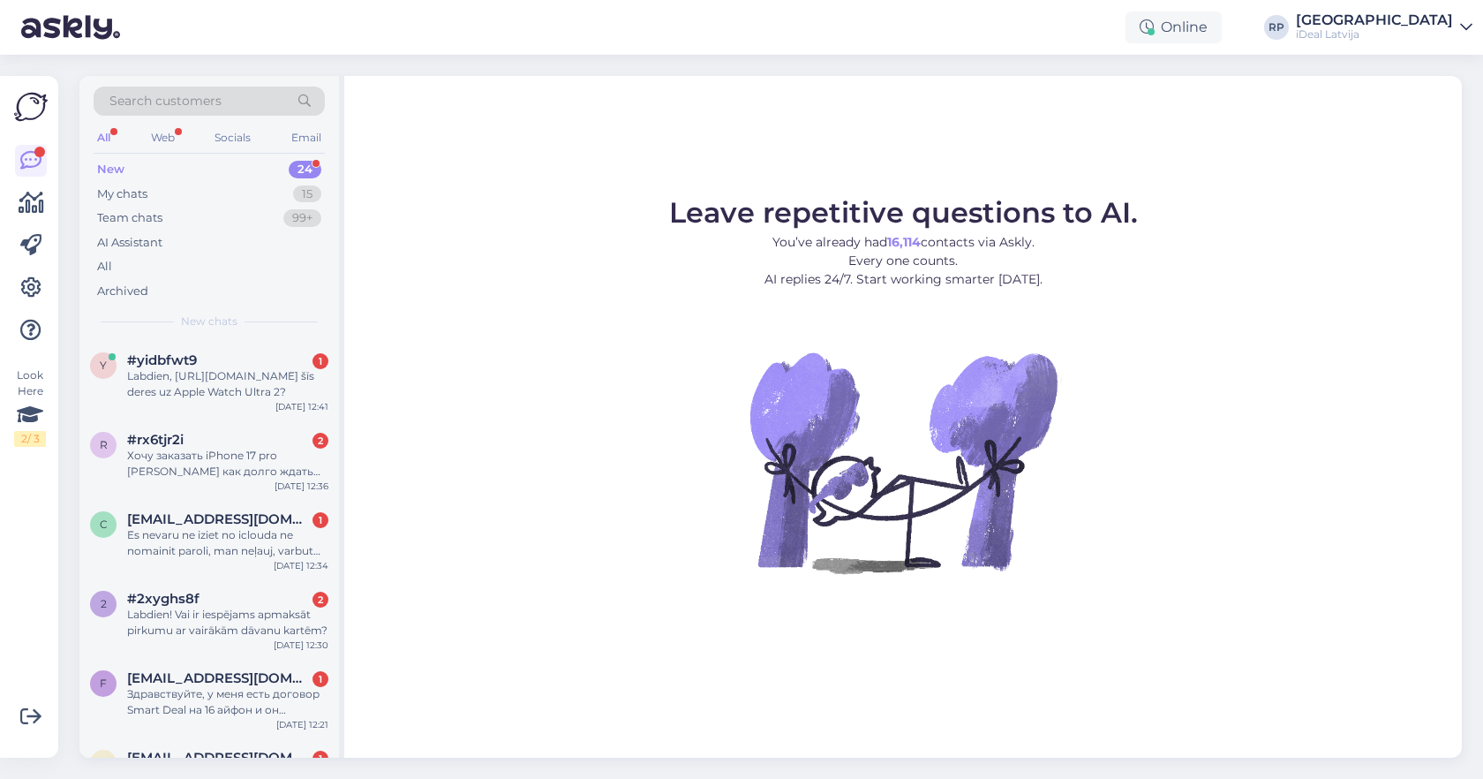 The image size is (1483, 779). Describe the element at coordinates (103, 683) in the screenshot. I see `span: f` at that location.